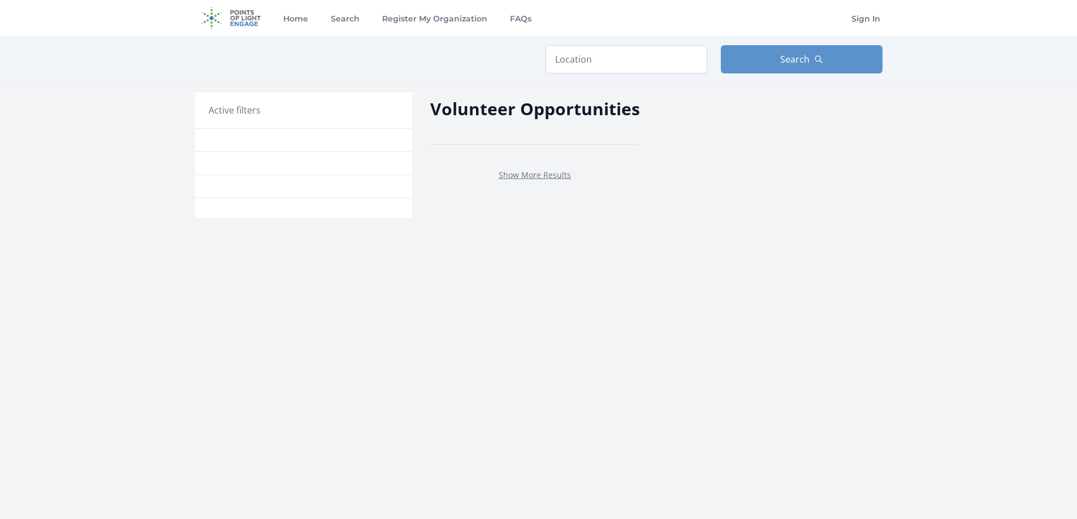 The height and width of the screenshot is (519, 1077). I want to click on h2: Volunteer Opportunities, so click(535, 109).